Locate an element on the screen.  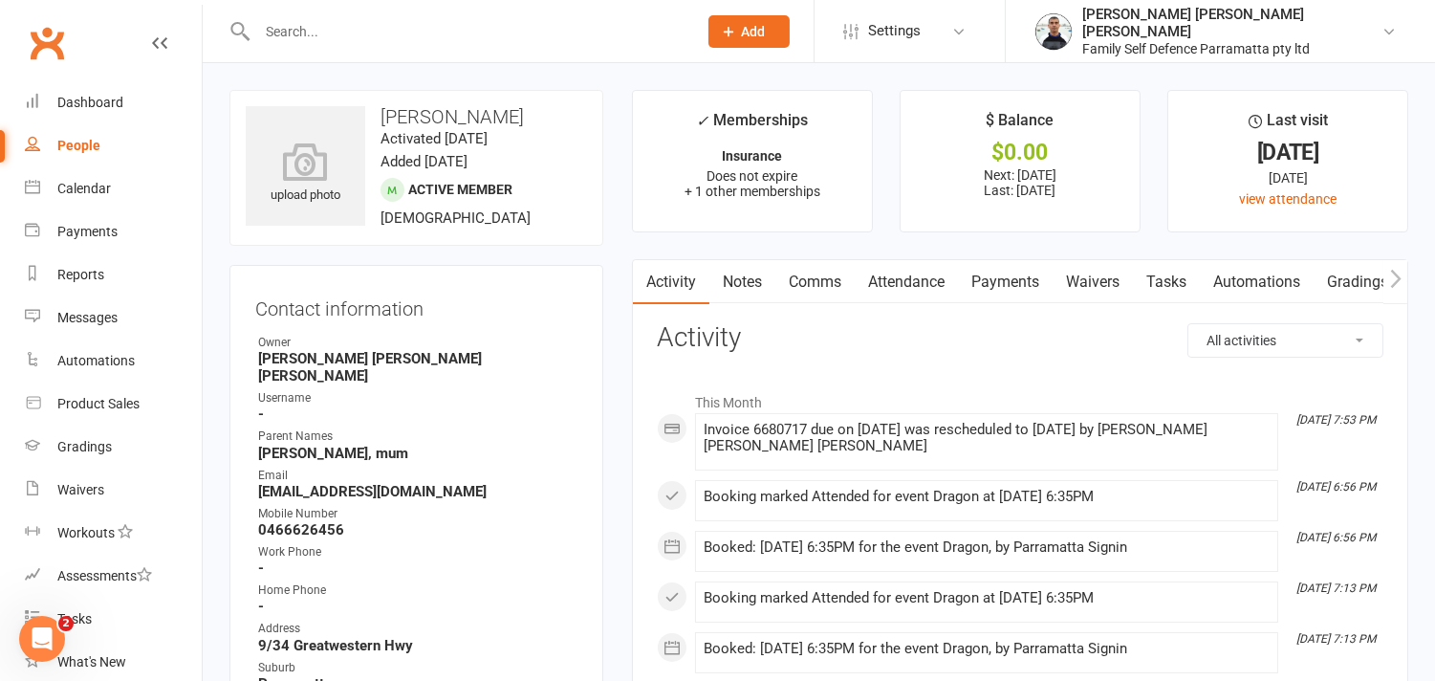
div: Suburb is located at coordinates (418, 667).